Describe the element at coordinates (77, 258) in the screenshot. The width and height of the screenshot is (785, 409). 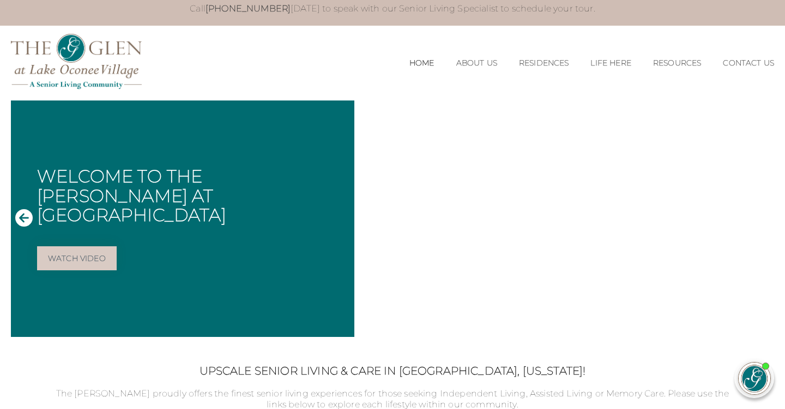
I see `a: Watch Video` at that location.